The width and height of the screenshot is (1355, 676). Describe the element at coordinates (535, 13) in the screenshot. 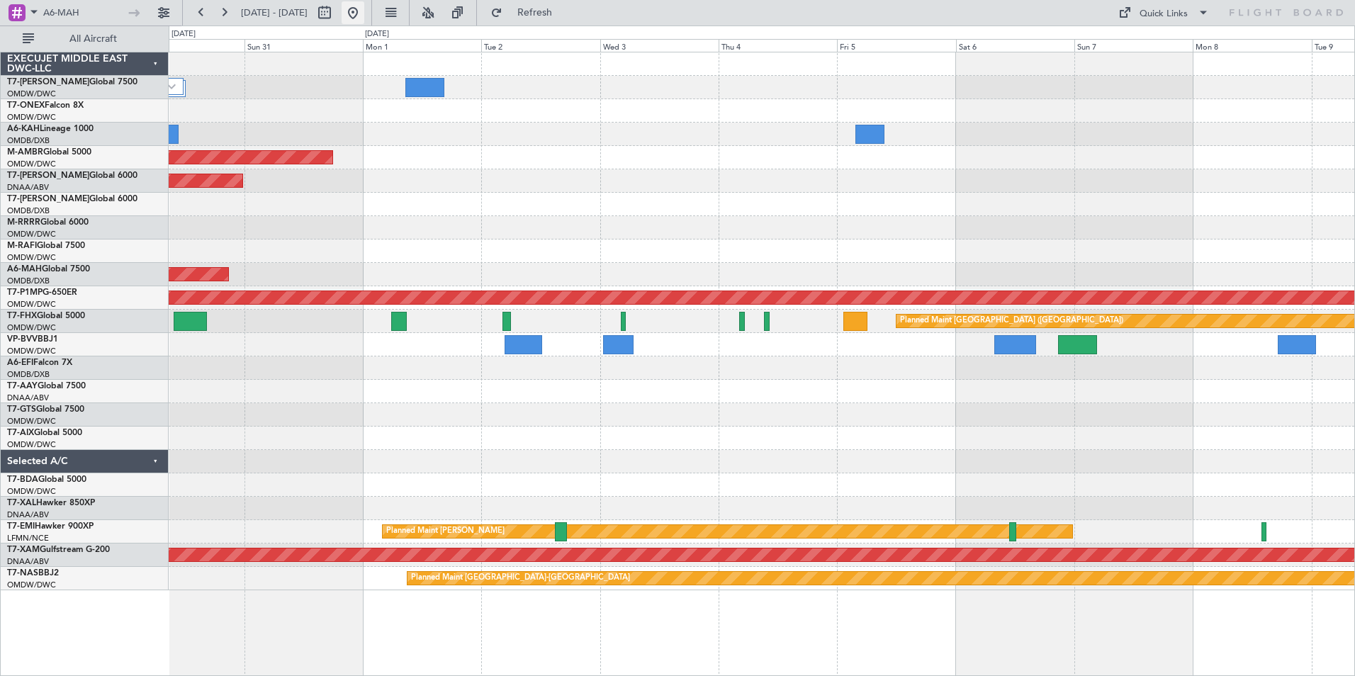

I see `span: Refresh` at that location.